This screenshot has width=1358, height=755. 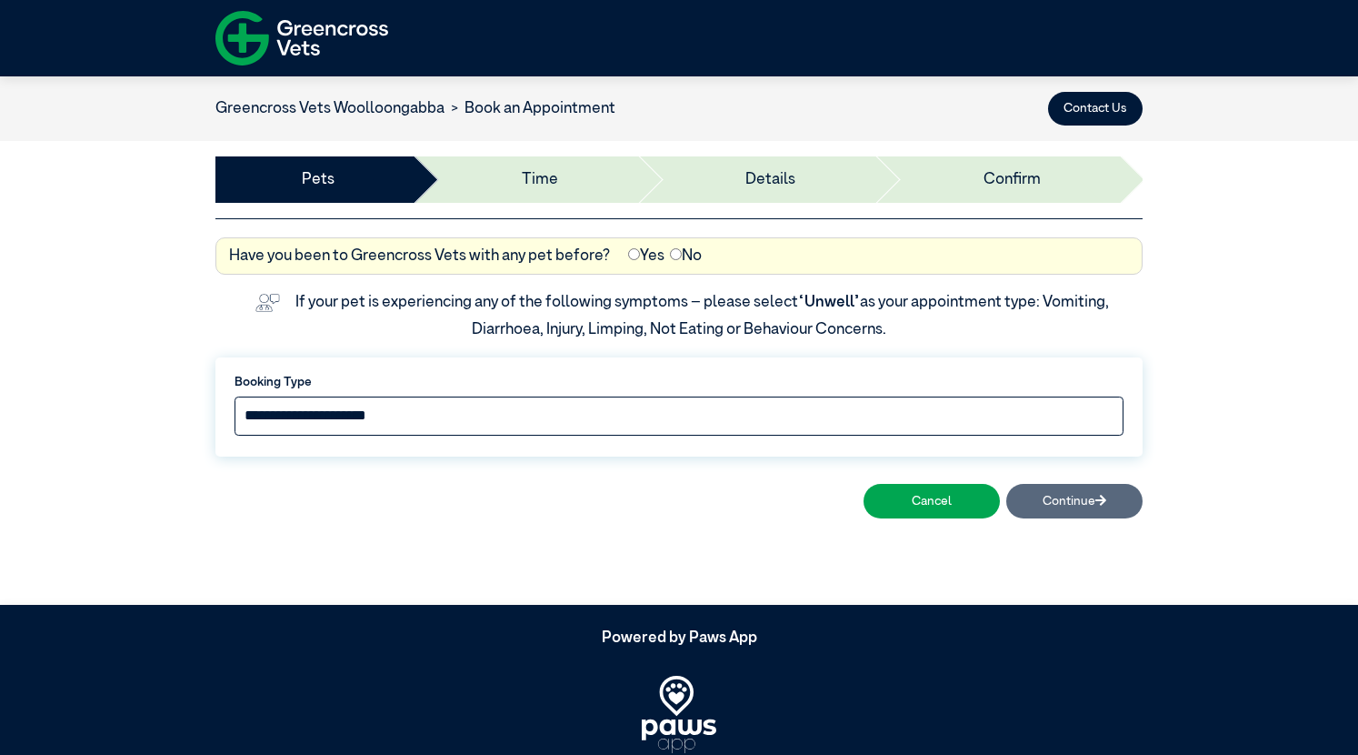 What do you see at coordinates (330, 108) in the screenshot?
I see `a: Greencross Vets Woolloongabba` at bounding box center [330, 108].